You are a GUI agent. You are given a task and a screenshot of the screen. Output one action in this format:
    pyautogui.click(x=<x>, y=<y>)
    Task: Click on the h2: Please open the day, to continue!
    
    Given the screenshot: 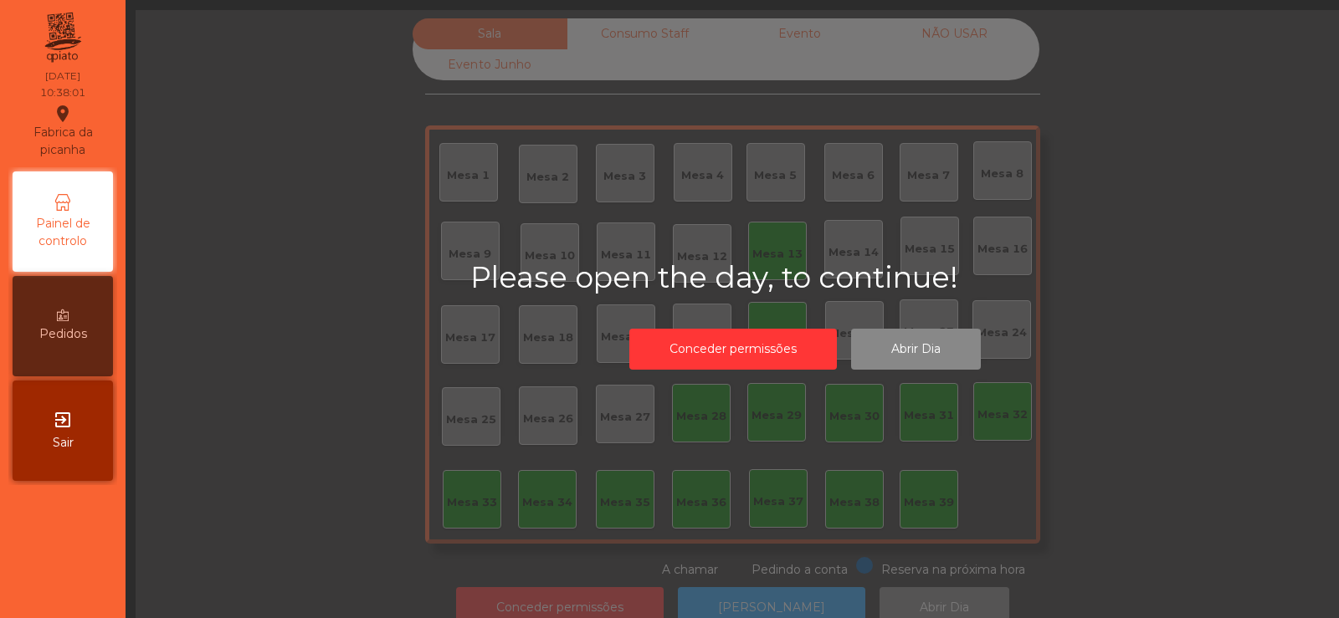 What is the action you would take?
    pyautogui.click(x=805, y=278)
    